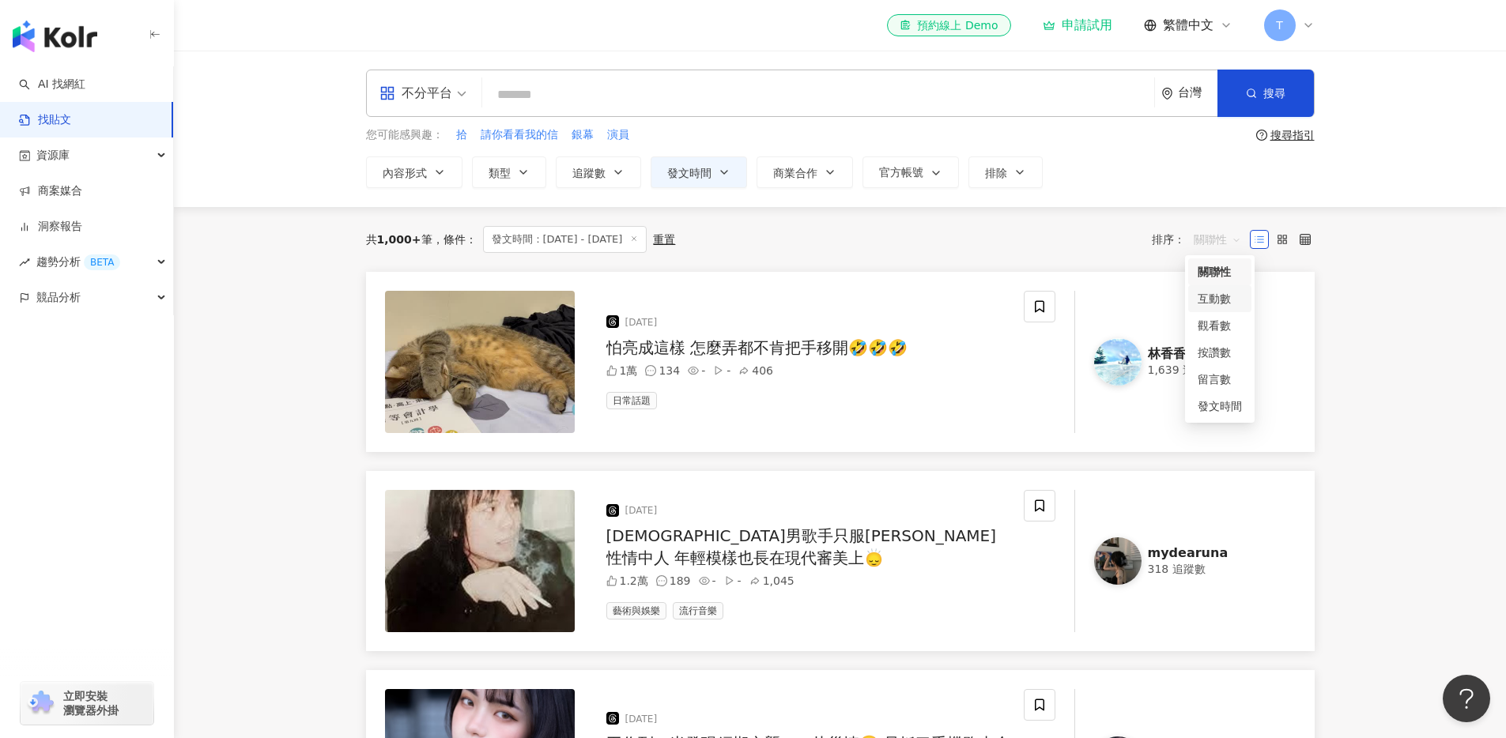  I want to click on div: 189, so click(674, 581).